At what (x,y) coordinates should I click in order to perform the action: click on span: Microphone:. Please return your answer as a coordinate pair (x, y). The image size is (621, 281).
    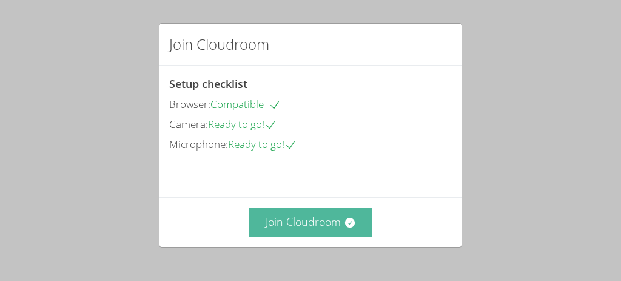
    Looking at the image, I should click on (198, 144).